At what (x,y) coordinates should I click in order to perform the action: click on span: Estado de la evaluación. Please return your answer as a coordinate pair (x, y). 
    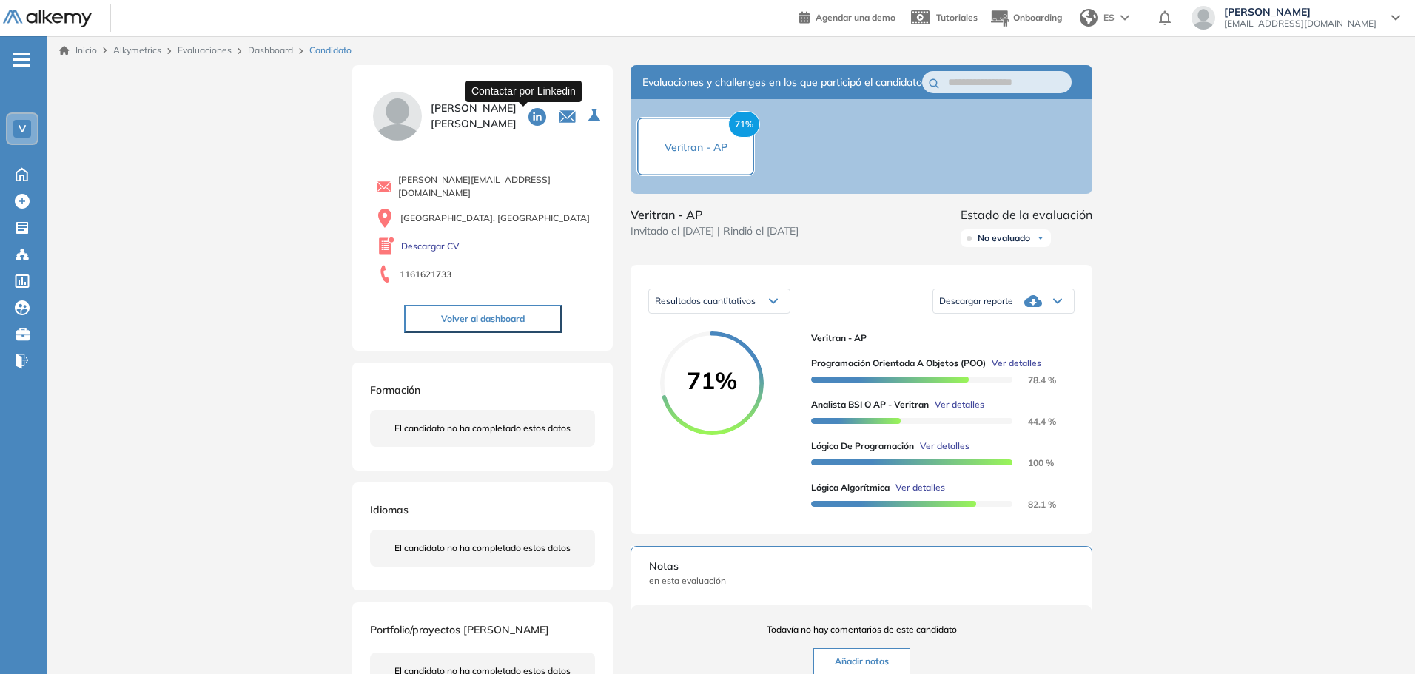
    Looking at the image, I should click on (1027, 215).